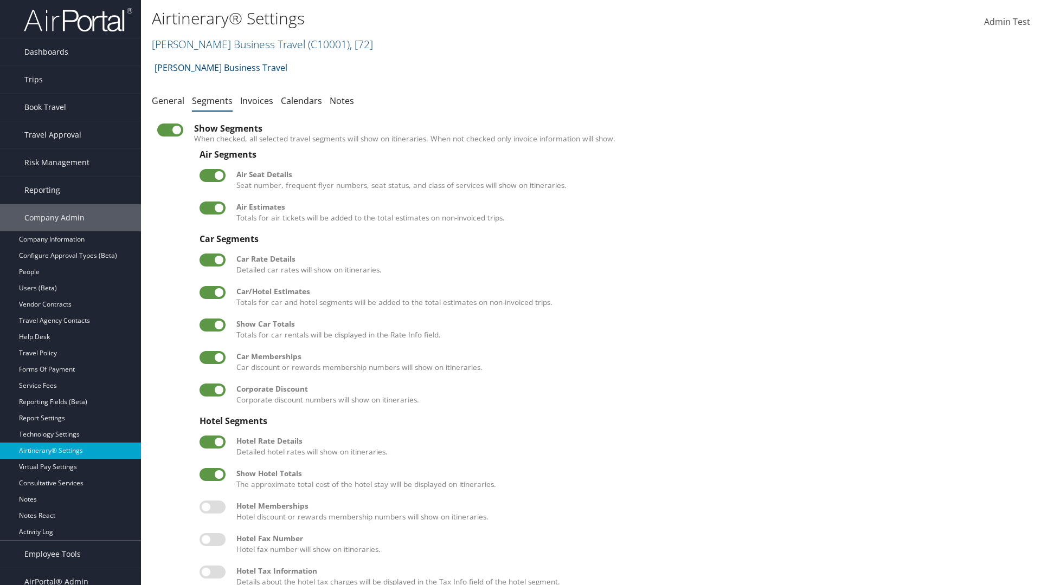  What do you see at coordinates (341, 101) in the screenshot?
I see `a: Notes` at bounding box center [341, 101].